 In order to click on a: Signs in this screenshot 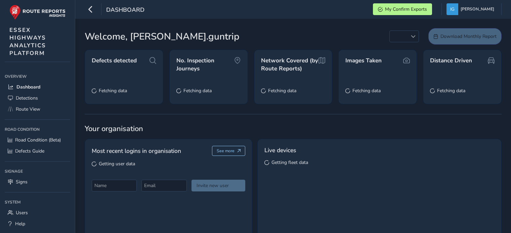, I will do `click(37, 182)`.